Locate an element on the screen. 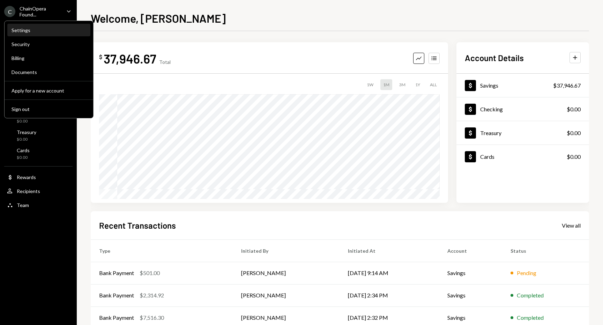 Image resolution: width=603 pixels, height=325 pixels. div: 1W is located at coordinates (370, 85).